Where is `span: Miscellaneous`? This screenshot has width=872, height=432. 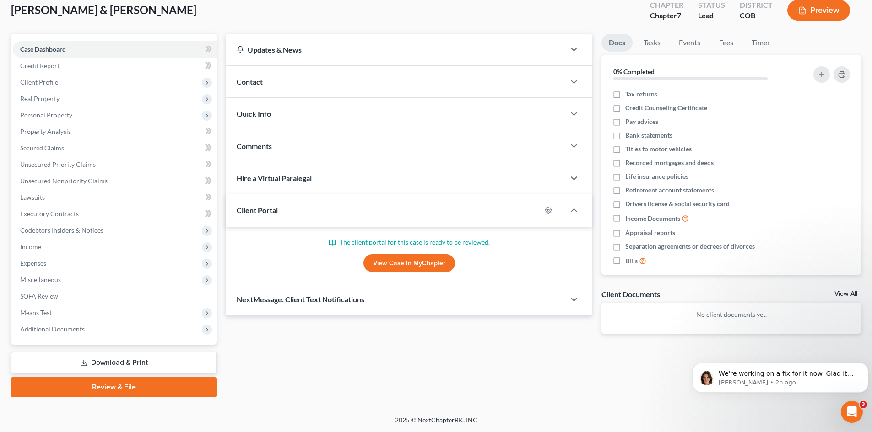
span: Miscellaneous is located at coordinates (40, 280).